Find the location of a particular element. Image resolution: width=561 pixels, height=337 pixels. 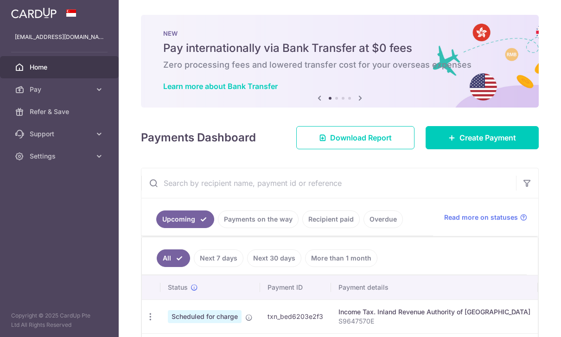

a: Payments on the way is located at coordinates (258, 219).